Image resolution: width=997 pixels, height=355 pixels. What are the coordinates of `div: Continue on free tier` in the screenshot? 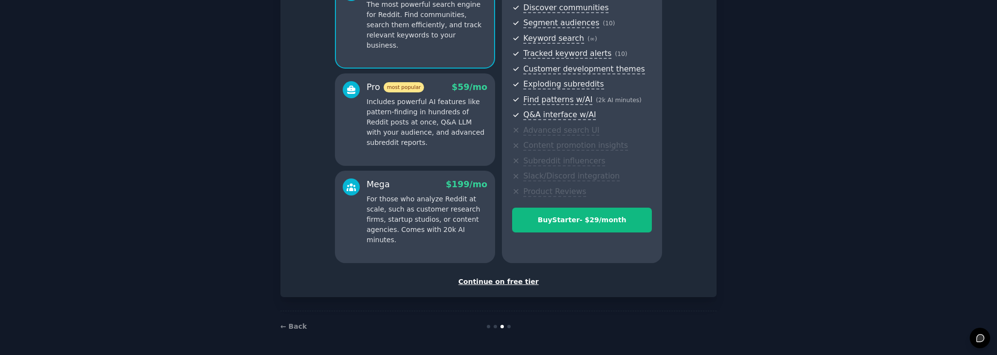 It's located at (498, 282).